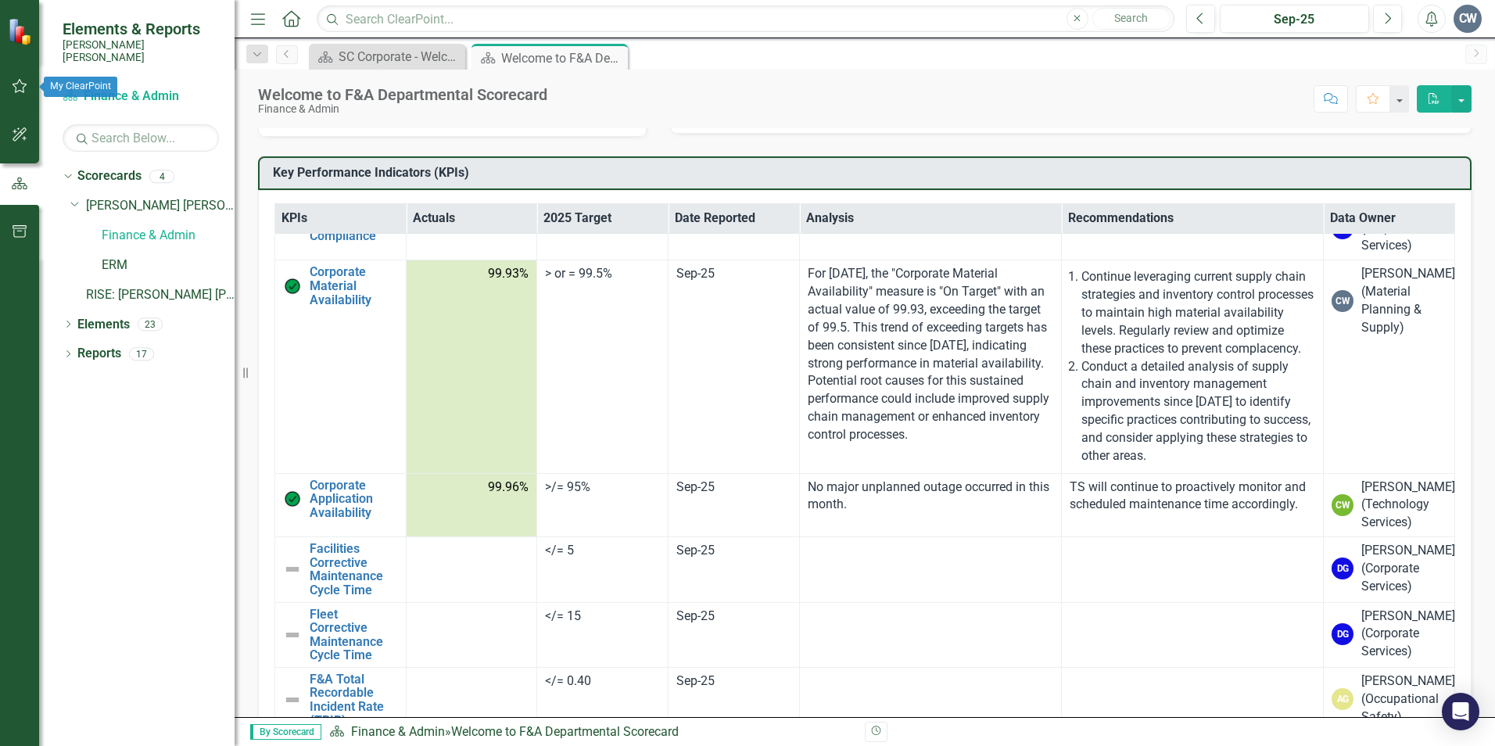 The width and height of the screenshot is (1495, 746). What do you see at coordinates (150, 324) in the screenshot?
I see `div: 23` at bounding box center [150, 324].